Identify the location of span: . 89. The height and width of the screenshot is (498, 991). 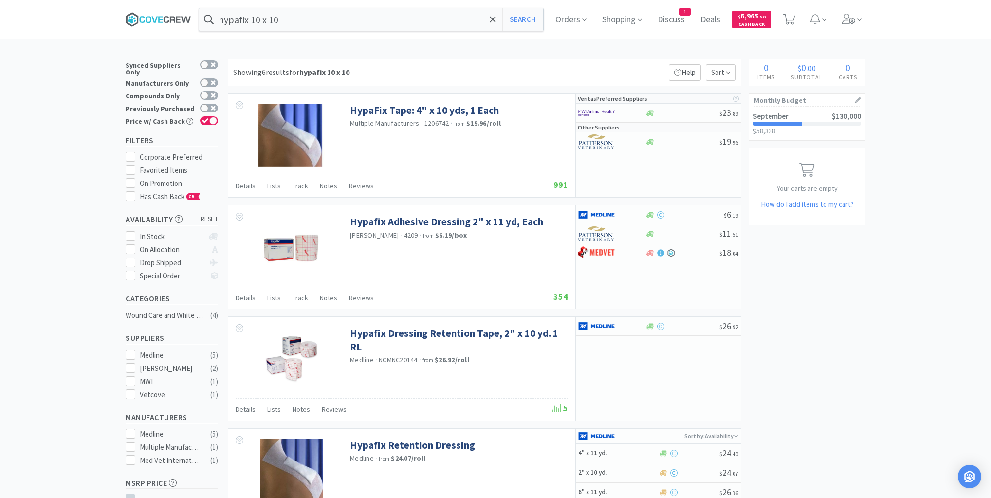
(734, 113).